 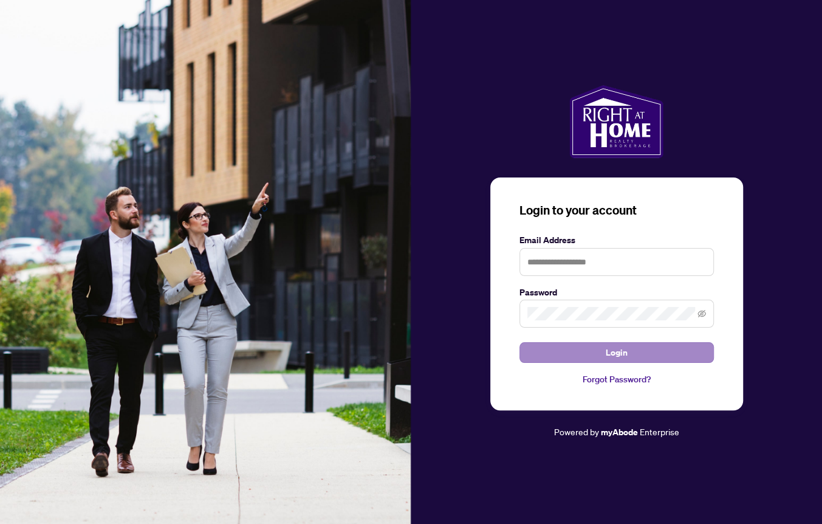 What do you see at coordinates (619, 432) in the screenshot?
I see `a: myAbode` at bounding box center [619, 432].